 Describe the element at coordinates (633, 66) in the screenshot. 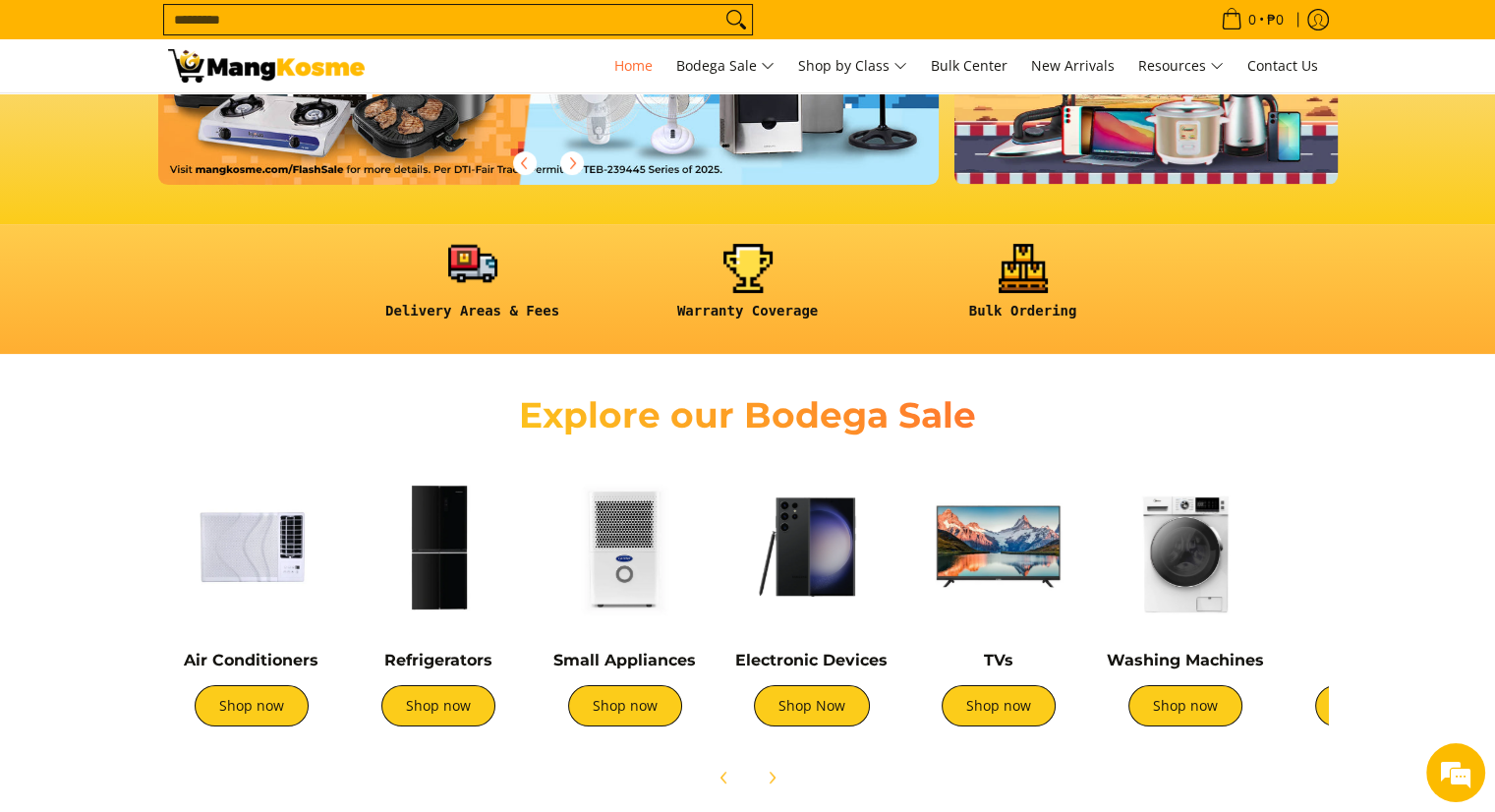

I see `a: Home` at that location.